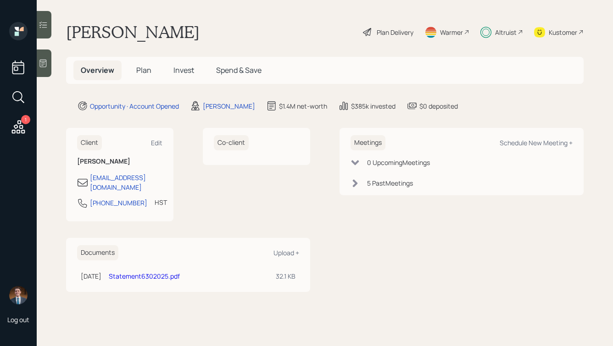 The height and width of the screenshot is (346, 613). Describe the element at coordinates (161, 202) in the screenshot. I see `div: HST` at that location.